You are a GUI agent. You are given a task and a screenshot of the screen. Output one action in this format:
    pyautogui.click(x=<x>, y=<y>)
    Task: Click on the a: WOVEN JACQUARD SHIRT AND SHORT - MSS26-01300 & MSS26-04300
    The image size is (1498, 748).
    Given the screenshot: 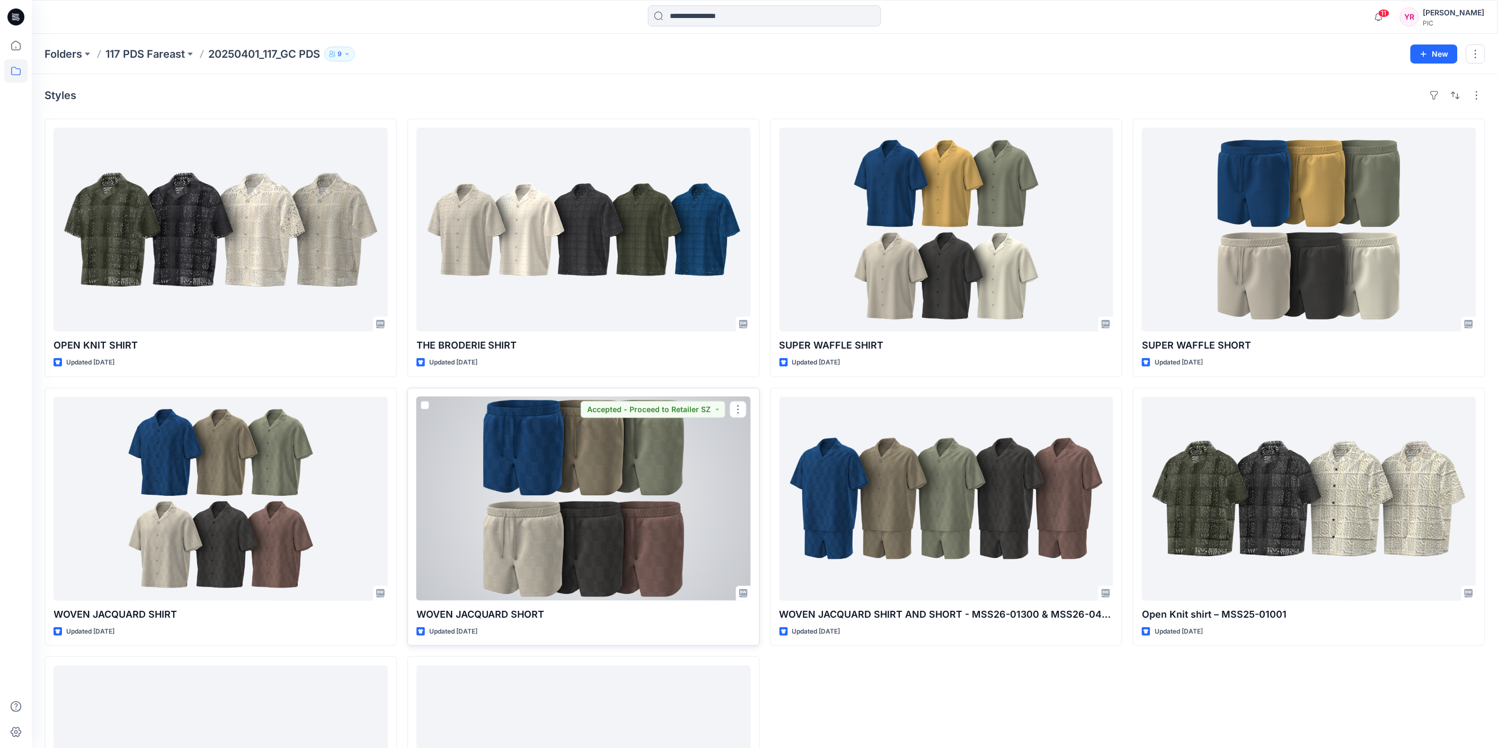 What is the action you would take?
    pyautogui.click(x=946, y=499)
    